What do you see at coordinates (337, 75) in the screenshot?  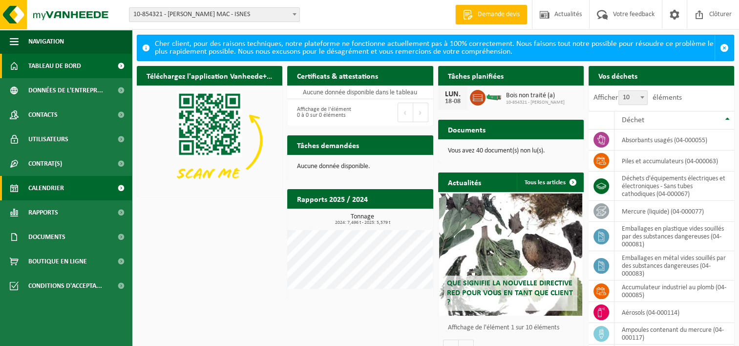 I see `h2: Certificats & attestations` at bounding box center [337, 75].